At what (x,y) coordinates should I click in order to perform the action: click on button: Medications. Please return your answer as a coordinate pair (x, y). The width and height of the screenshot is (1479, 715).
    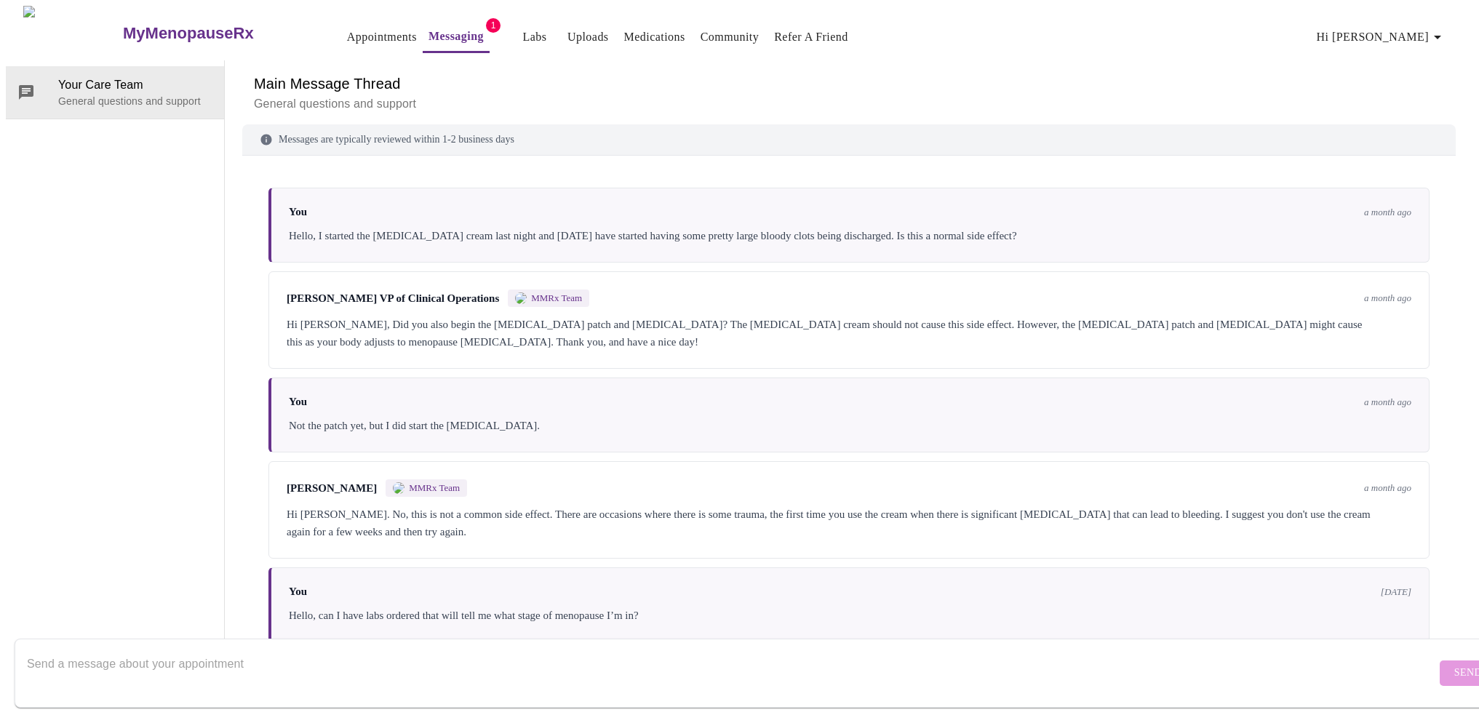
    Looking at the image, I should click on (655, 37).